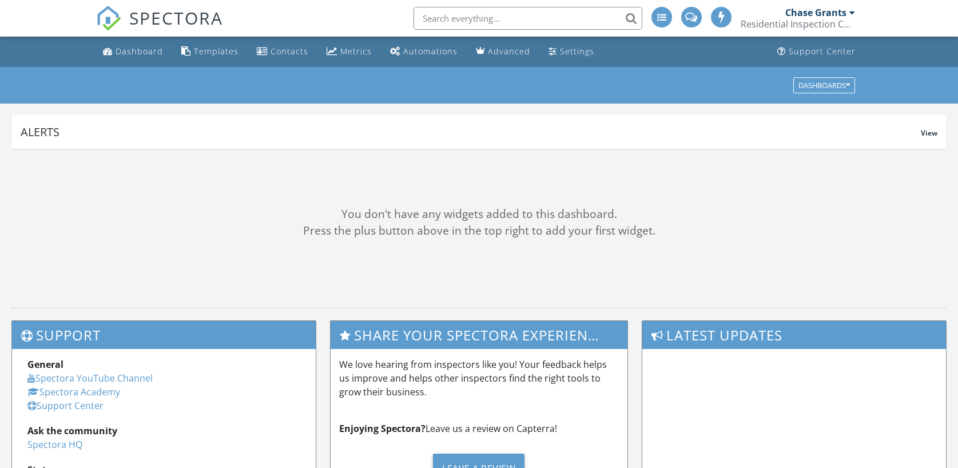 This screenshot has height=468, width=958. What do you see at coordinates (479, 214) in the screenshot?
I see `div: You don't have any widgets added to this dashboard.` at bounding box center [479, 214].